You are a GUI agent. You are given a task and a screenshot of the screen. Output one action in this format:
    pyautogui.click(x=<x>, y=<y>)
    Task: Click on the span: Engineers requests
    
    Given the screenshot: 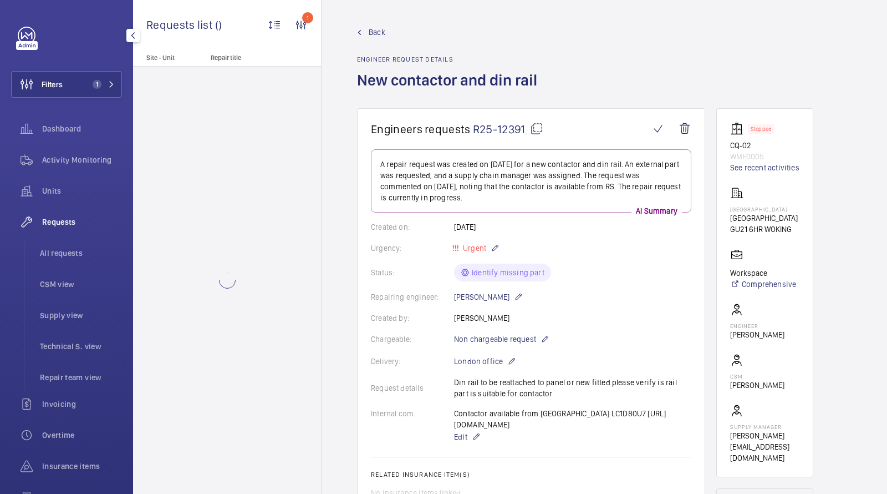 What is the action you would take?
    pyautogui.click(x=421, y=129)
    